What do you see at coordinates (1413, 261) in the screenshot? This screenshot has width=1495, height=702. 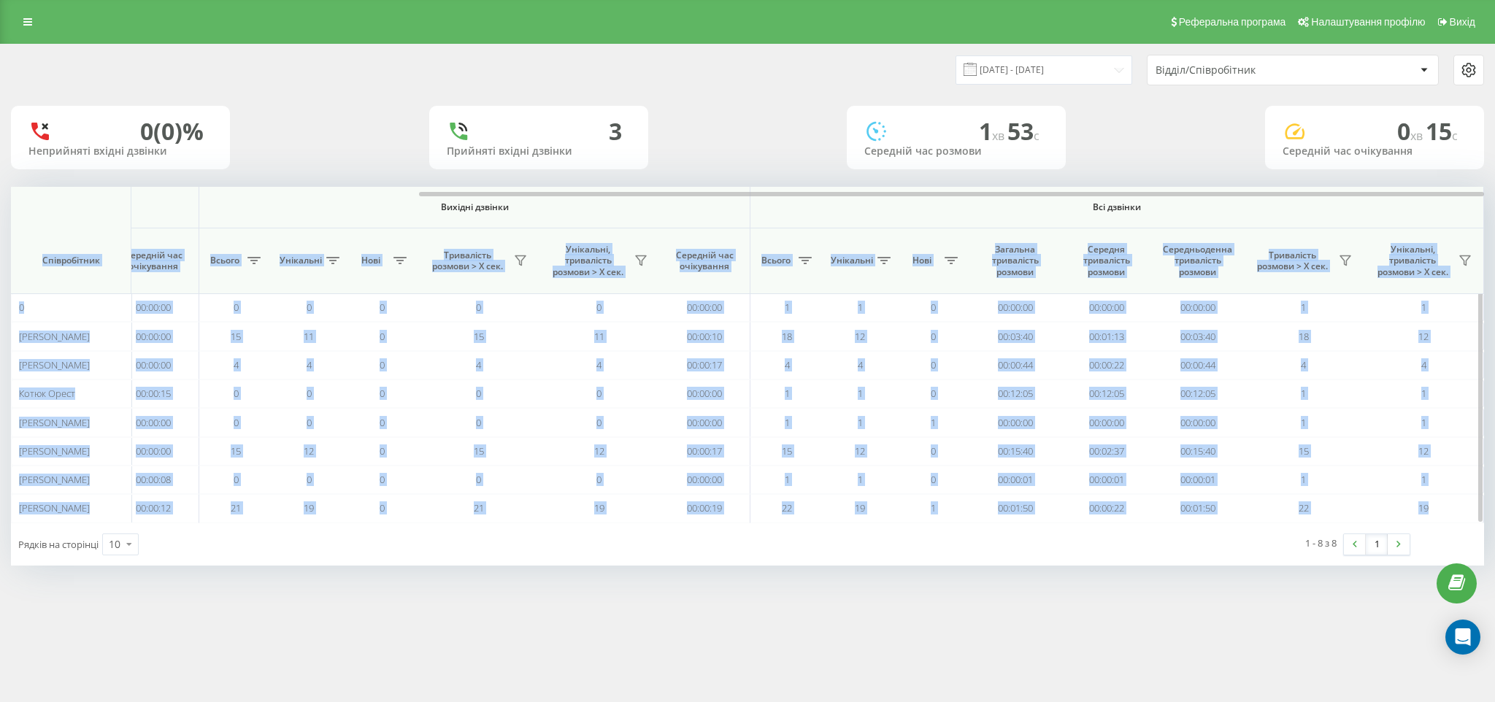 I see `span: Унікальні, тривалість розмови > Х сек.` at bounding box center [1413, 261].